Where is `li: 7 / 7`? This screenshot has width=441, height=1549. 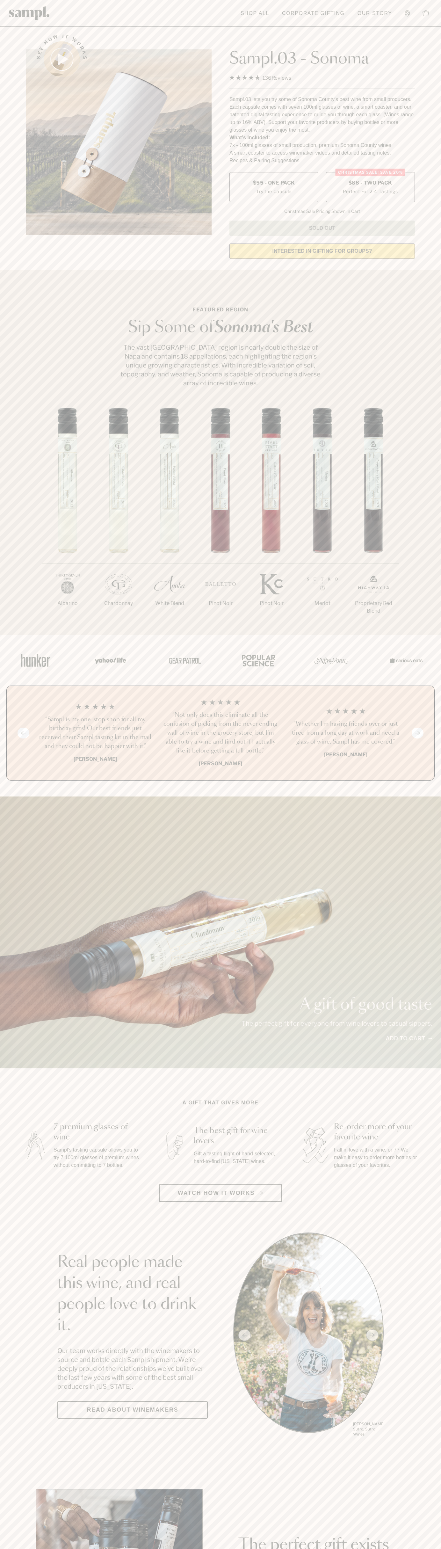 li: 7 / 7 is located at coordinates (373, 521).